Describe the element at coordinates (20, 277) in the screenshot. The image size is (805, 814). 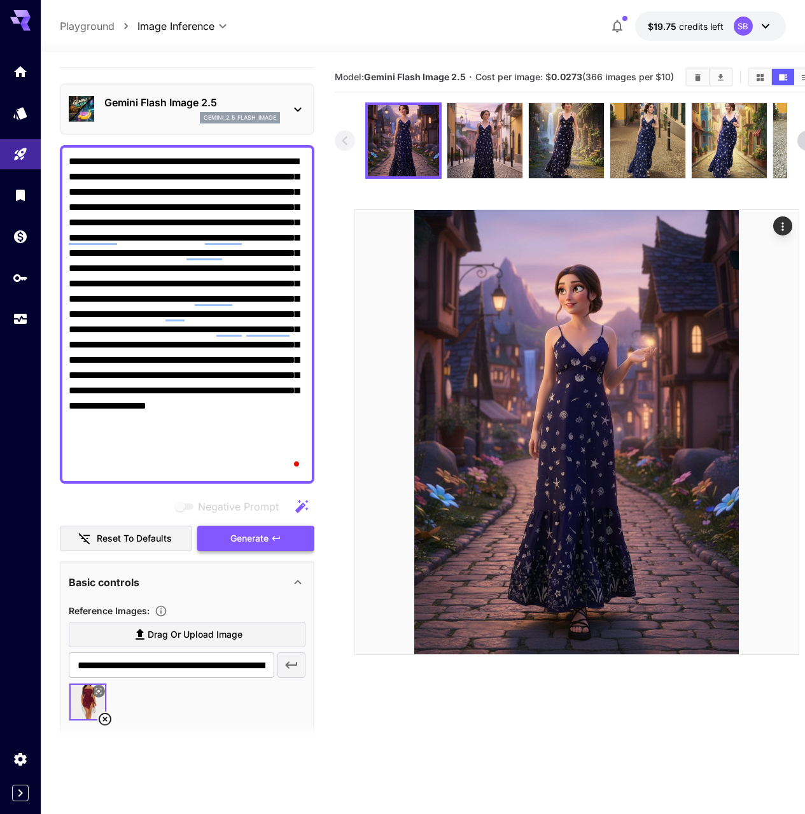
I see `div: API Keys` at that location.